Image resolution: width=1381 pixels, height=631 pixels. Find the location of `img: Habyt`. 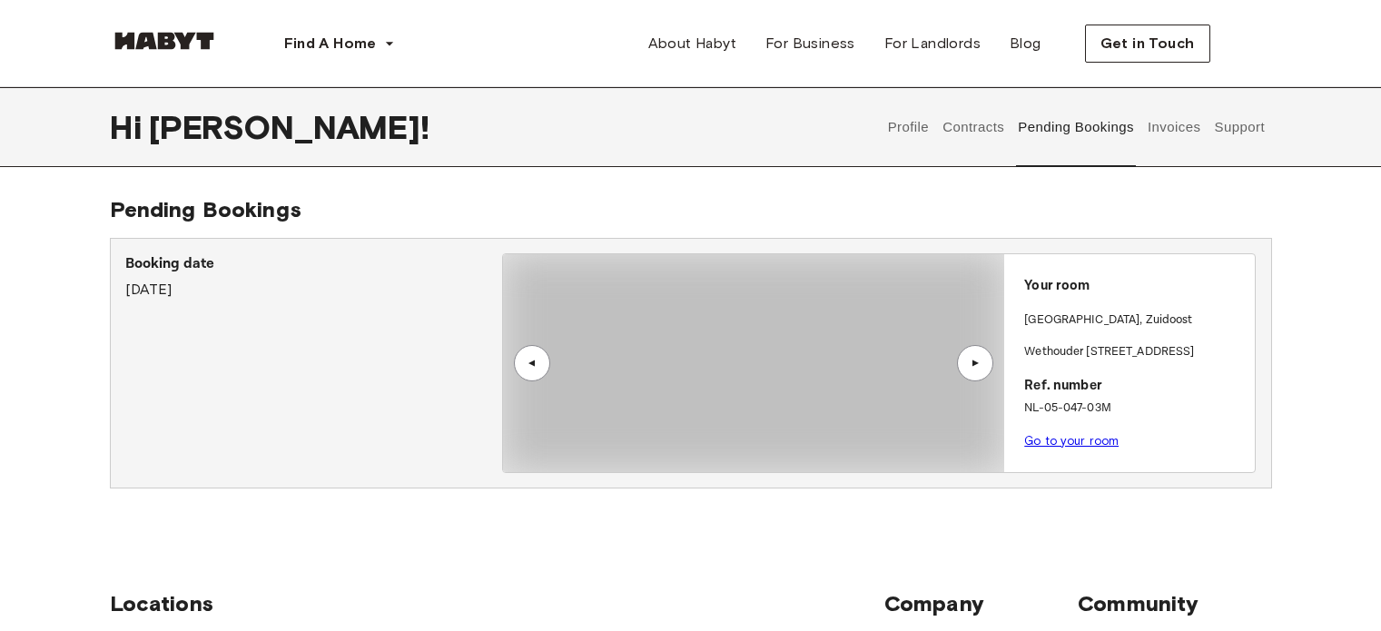

img: Habyt is located at coordinates (164, 41).